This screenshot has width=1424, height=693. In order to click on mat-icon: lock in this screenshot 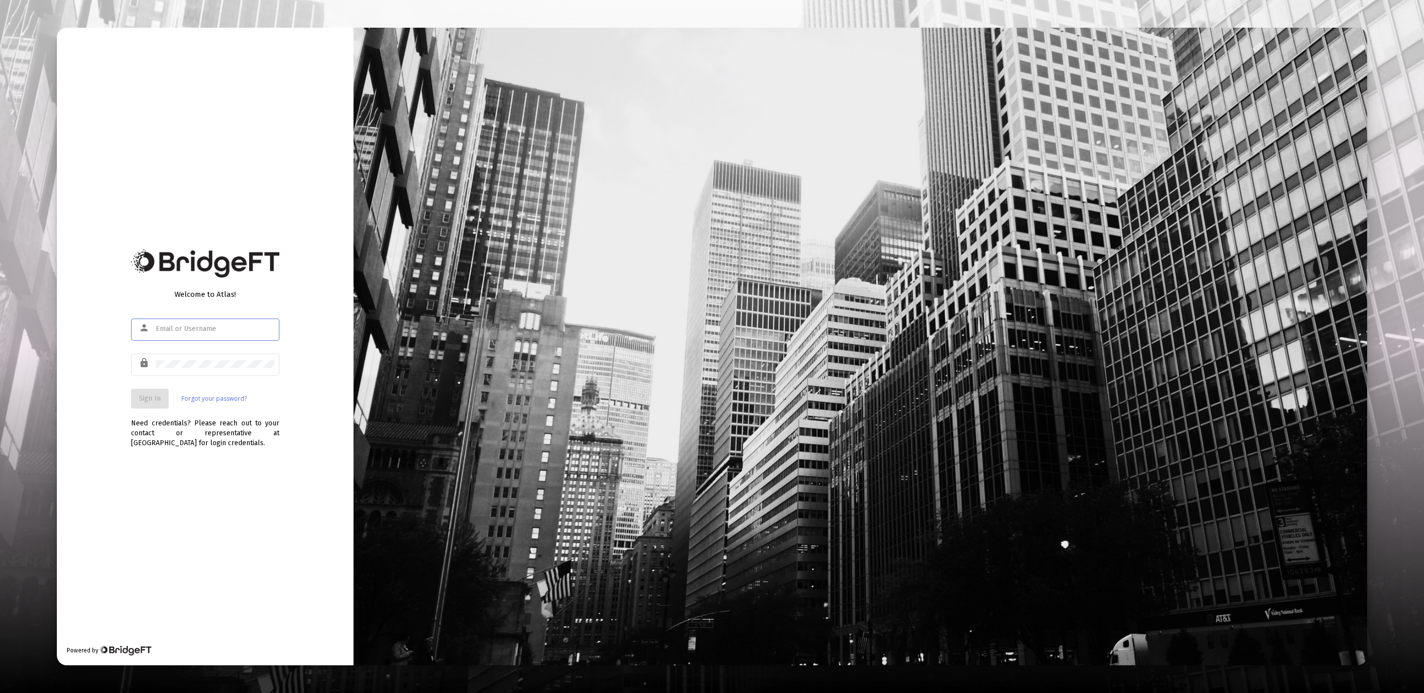, I will do `click(145, 363)`.